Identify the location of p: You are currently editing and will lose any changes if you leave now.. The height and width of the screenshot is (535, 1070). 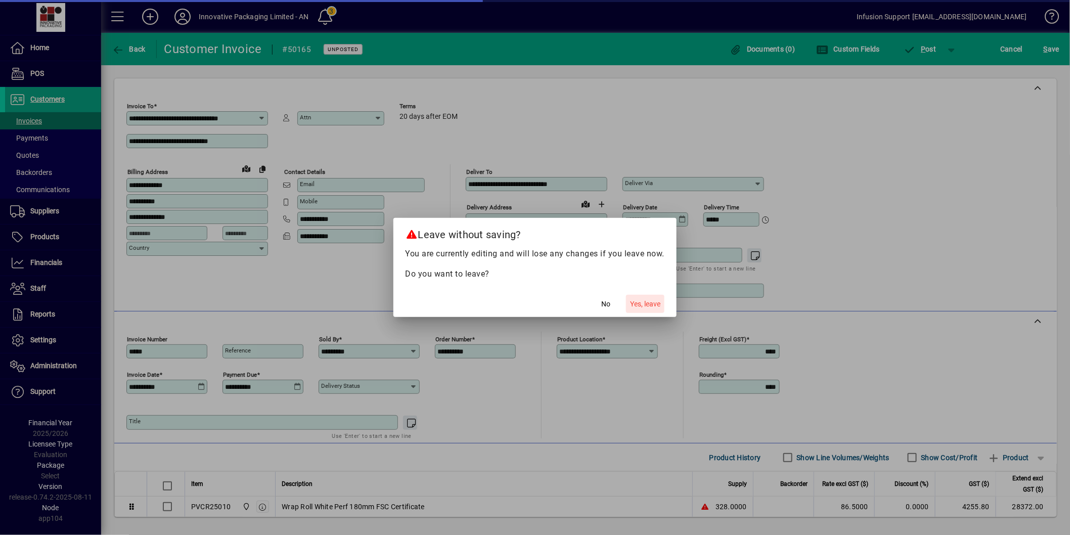
(535, 254).